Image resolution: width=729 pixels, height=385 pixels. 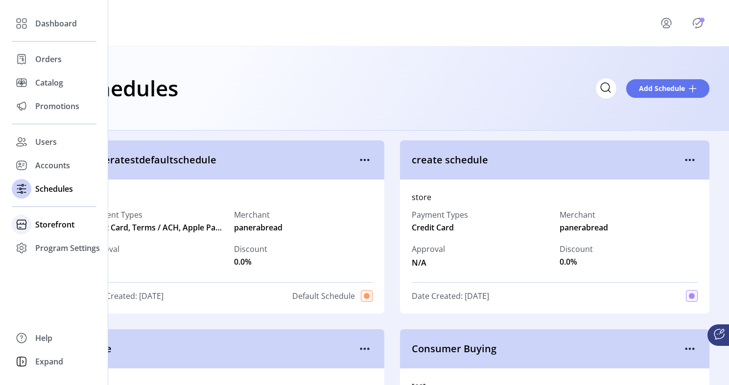 What do you see at coordinates (56, 24) in the screenshot?
I see `span: Dashboard` at bounding box center [56, 24].